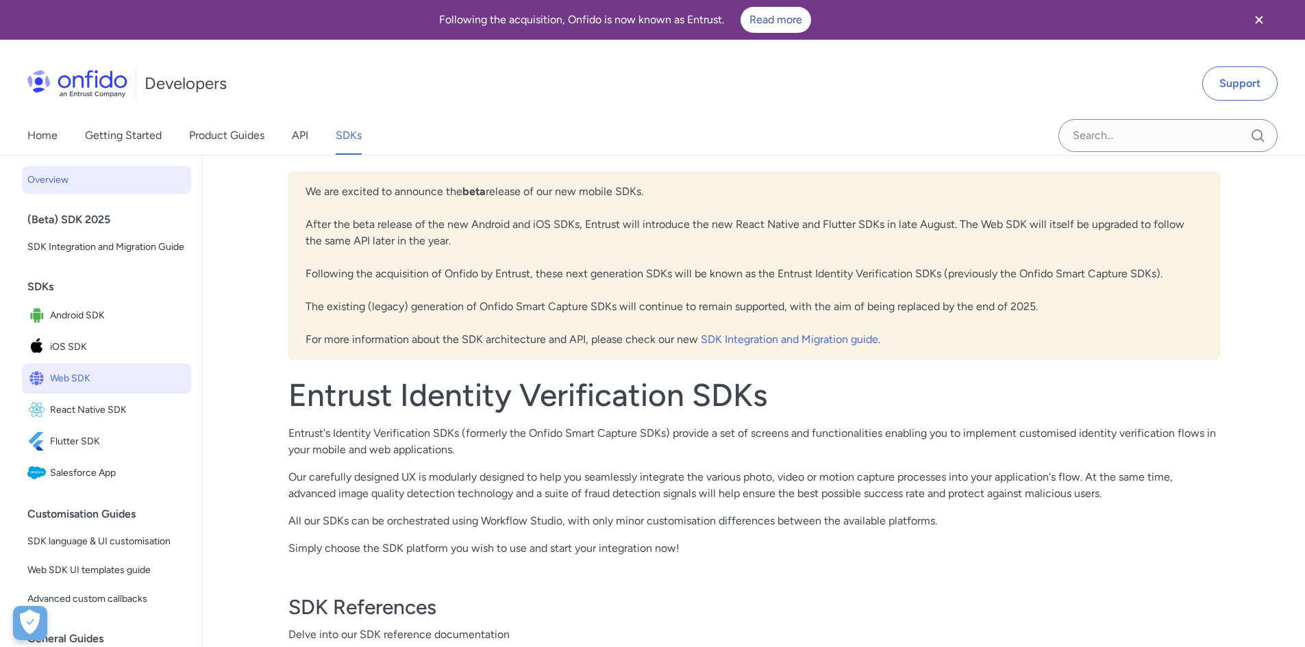 This screenshot has height=647, width=1305. I want to click on div: (Beta) SDK 2025, so click(112, 220).